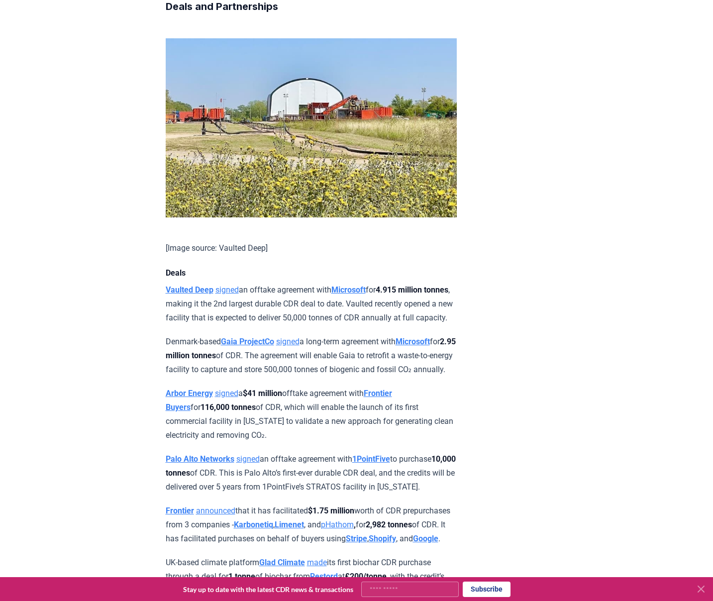  Describe the element at coordinates (189, 289) in the screenshot. I see `a: Vaulted Deep` at that location.